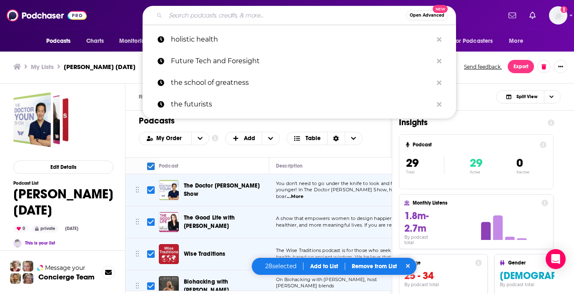 Image resolution: width=574 pixels, height=294 pixels. I want to click on img: Wise Traditions, so click(169, 255).